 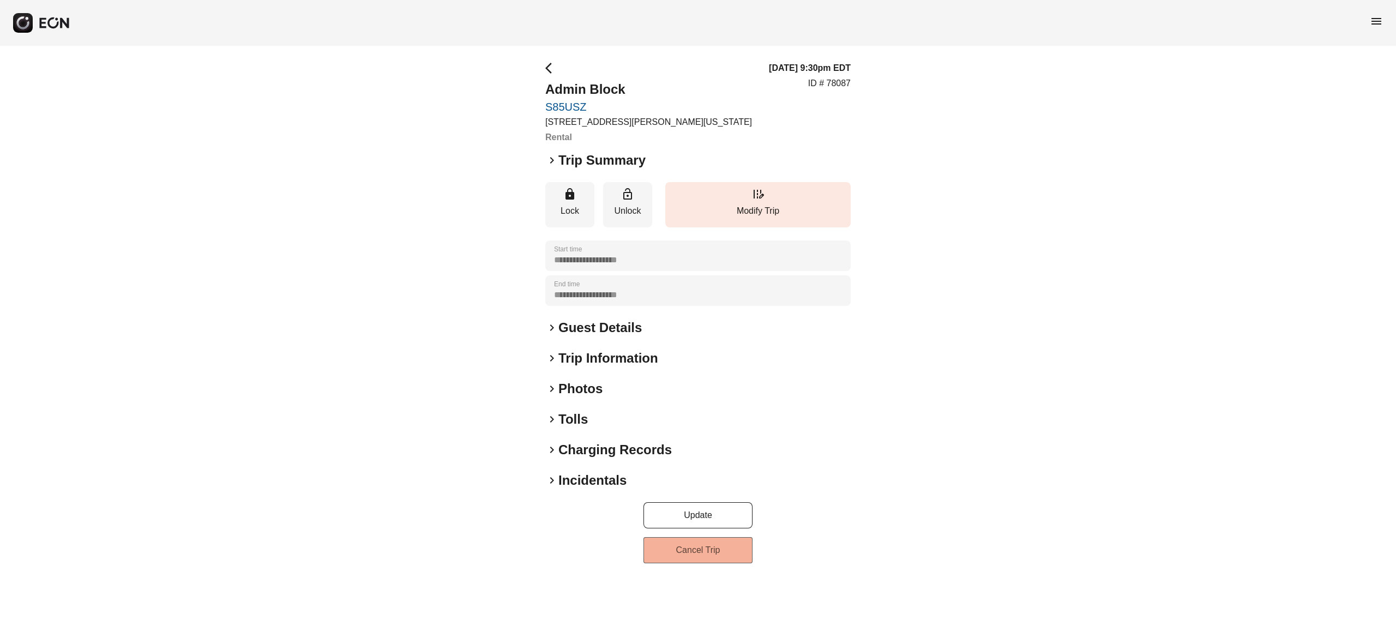 I want to click on h3: Rental, so click(x=648, y=137).